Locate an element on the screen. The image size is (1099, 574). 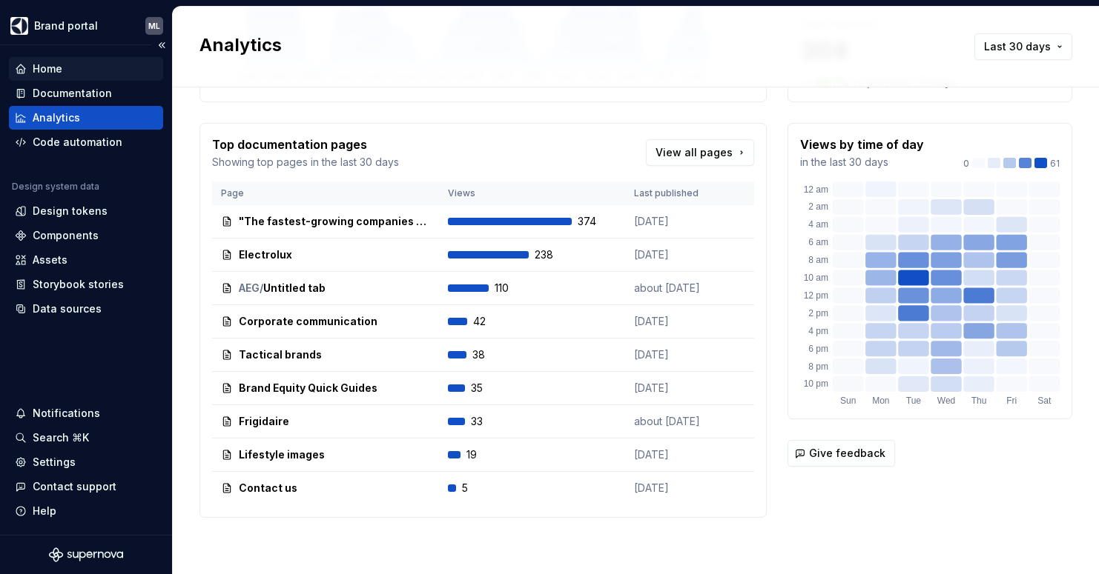
button: Contact support is located at coordinates (86, 487).